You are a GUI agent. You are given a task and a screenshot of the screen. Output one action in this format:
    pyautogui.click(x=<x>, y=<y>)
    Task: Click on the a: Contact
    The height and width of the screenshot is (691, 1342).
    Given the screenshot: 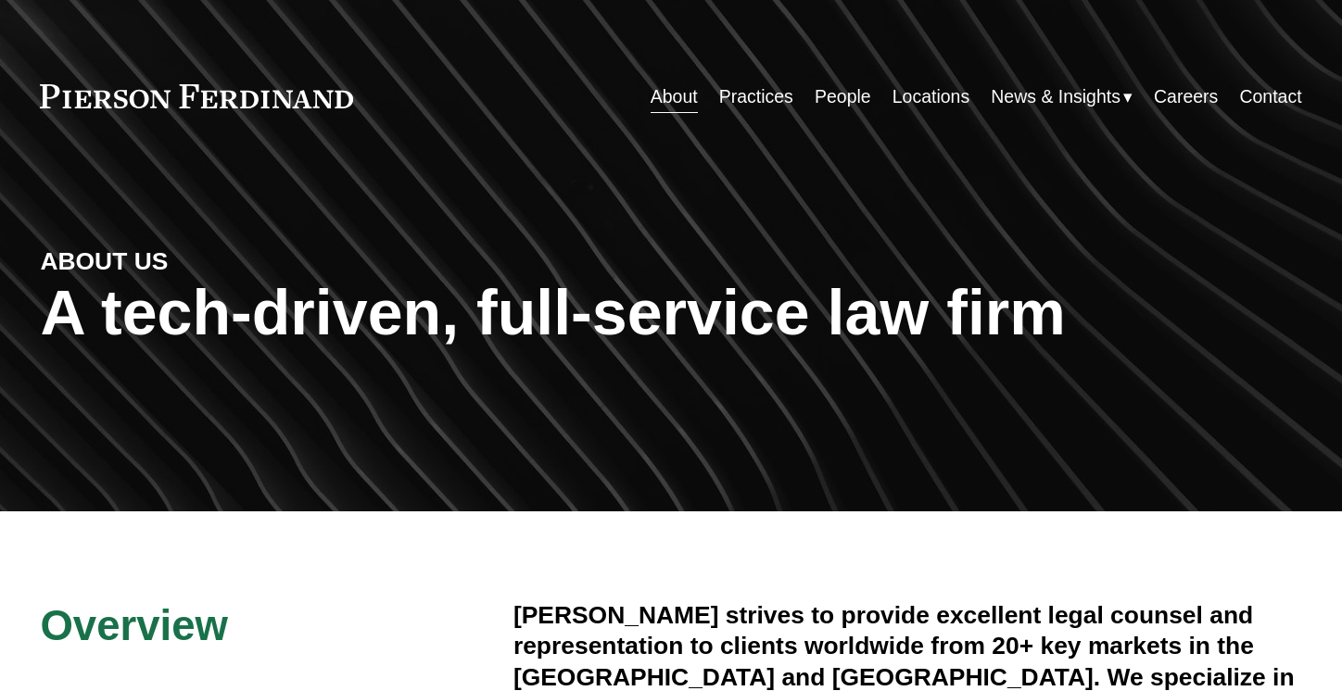 What is the action you would take?
    pyautogui.click(x=1269, y=96)
    